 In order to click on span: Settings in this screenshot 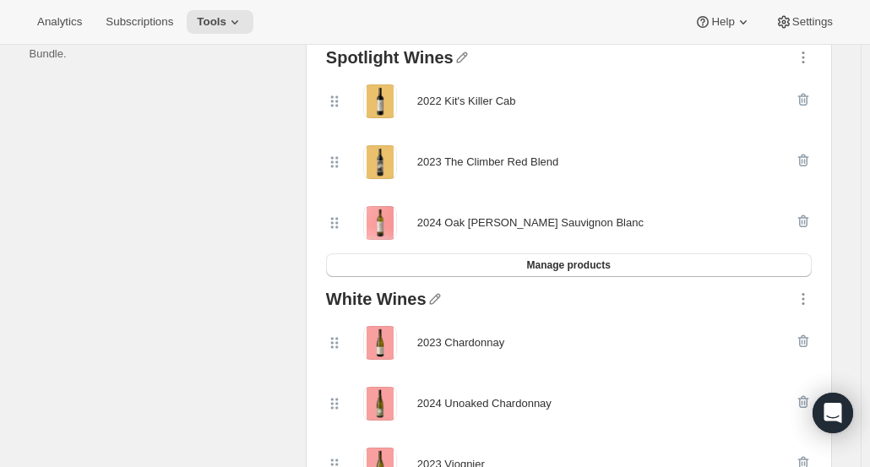, I will do `click(813, 22)`.